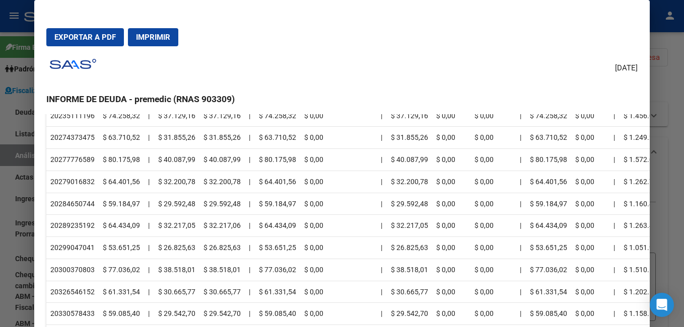 This screenshot has width=684, height=327. What do you see at coordinates (647, 160) in the screenshot?
I see `td: $ 1.572.078,02` at bounding box center [647, 160].